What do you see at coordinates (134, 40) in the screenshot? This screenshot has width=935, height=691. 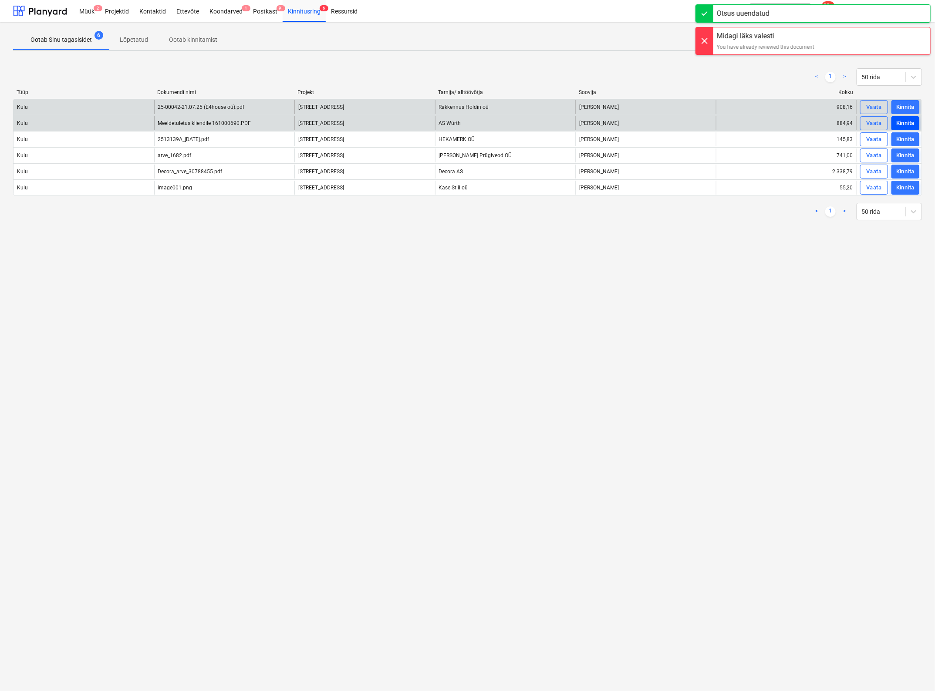 I see `p: Lõpetatud` at bounding box center [134, 40].